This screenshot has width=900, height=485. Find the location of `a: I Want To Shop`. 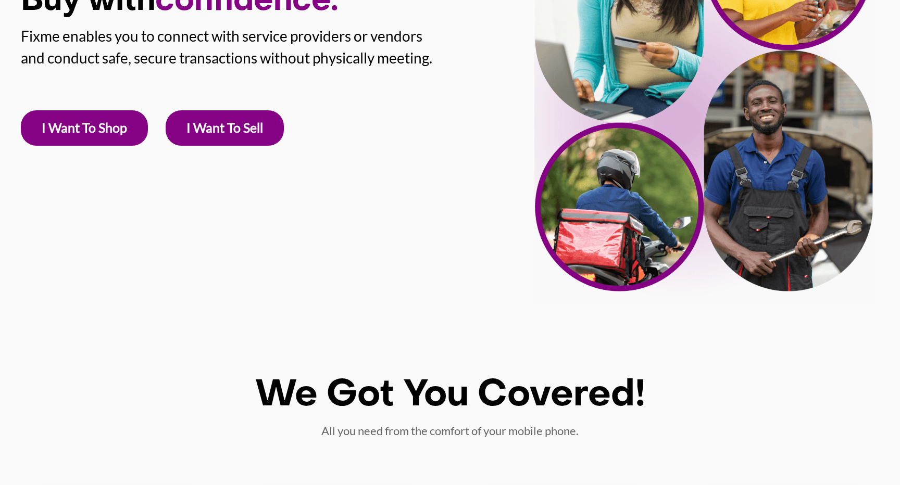

a: I Want To Shop is located at coordinates (84, 128).